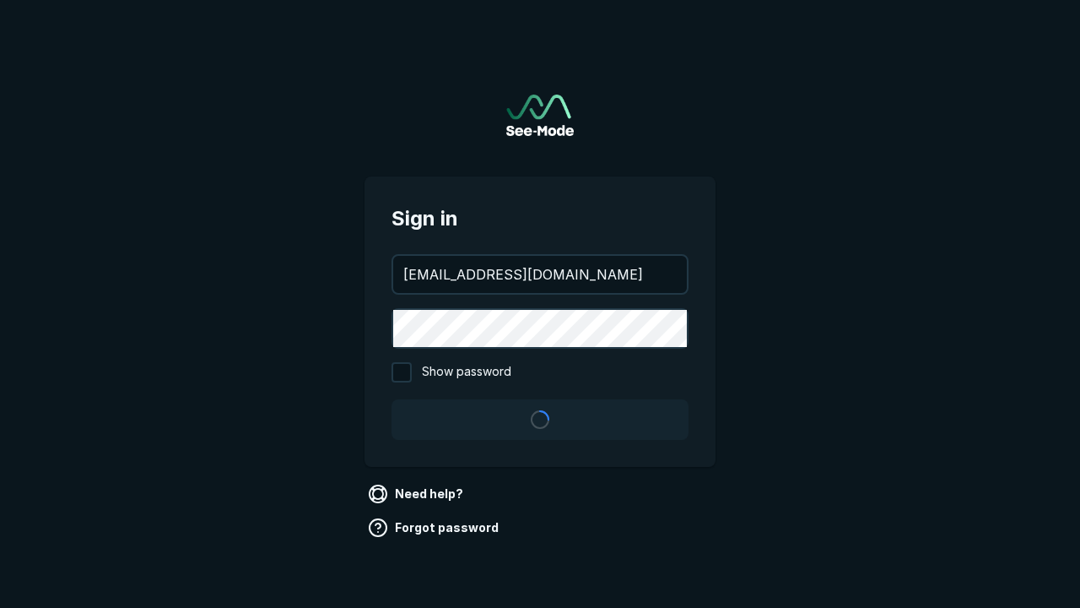 The image size is (1080, 608). Describe the element at coordinates (540, 115) in the screenshot. I see `a: Go to sign in` at that location.